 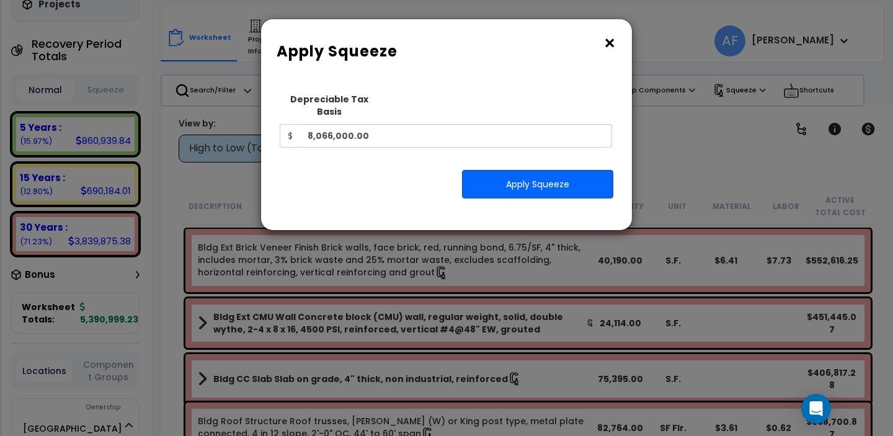 What do you see at coordinates (538, 184) in the screenshot?
I see `button: Apply Squeeze` at bounding box center [538, 184].